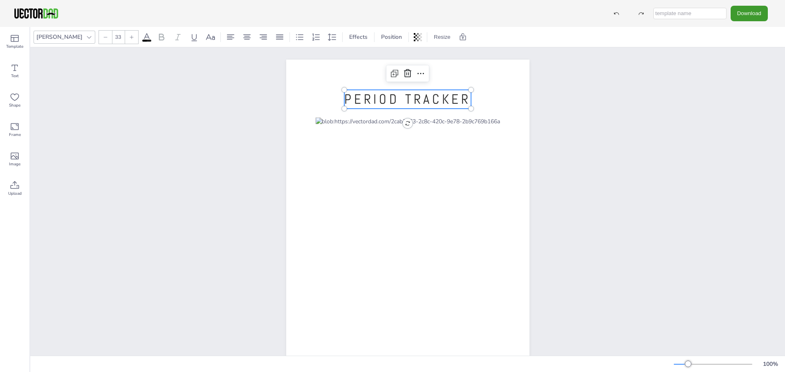  Describe the element at coordinates (749, 13) in the screenshot. I see `button: Download` at that location.